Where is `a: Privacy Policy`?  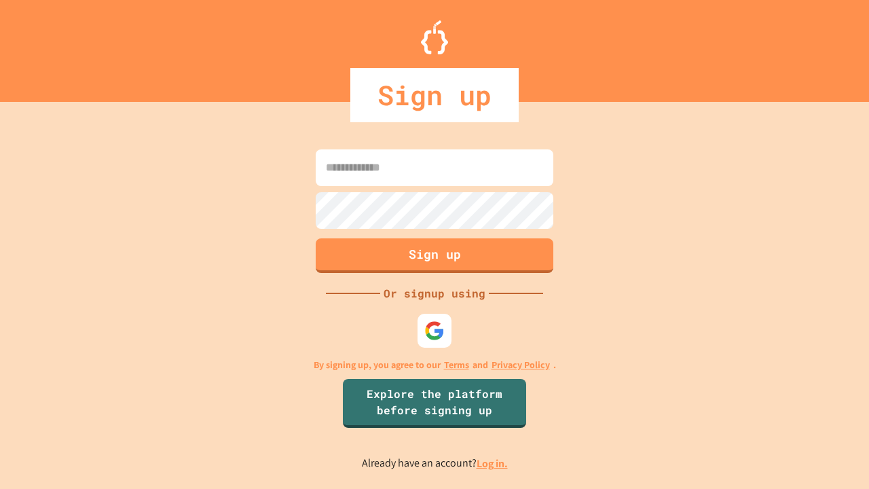 a: Privacy Policy is located at coordinates (520, 364).